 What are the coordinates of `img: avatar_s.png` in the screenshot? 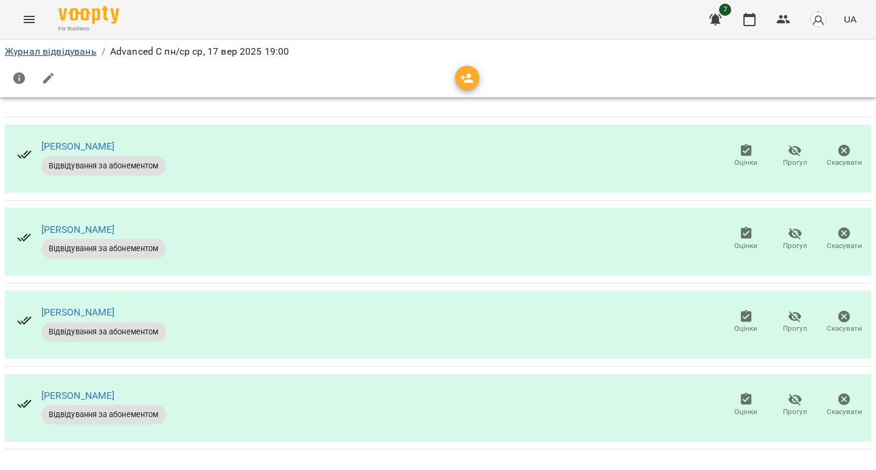 It's located at (818, 19).